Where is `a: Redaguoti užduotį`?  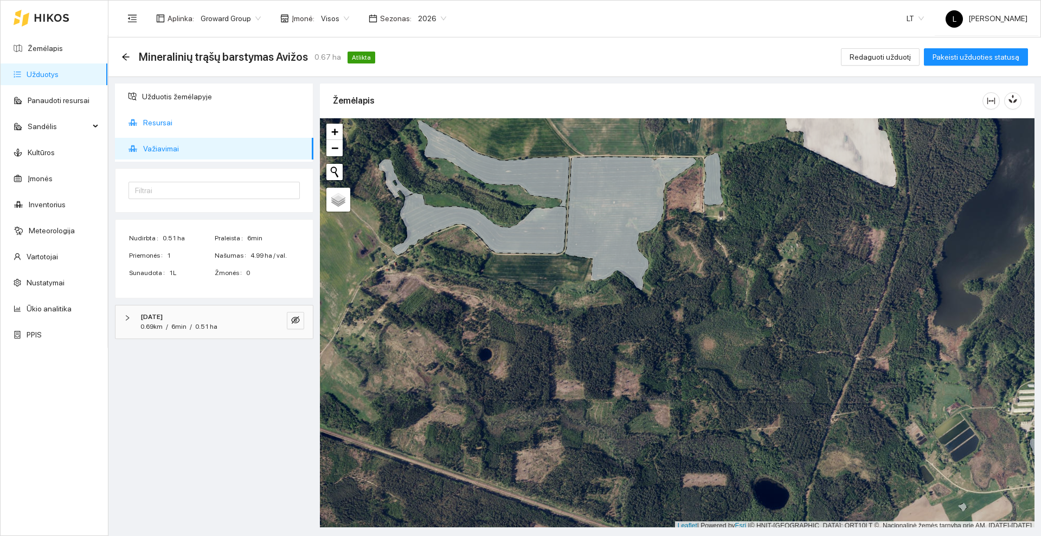
a: Redaguoti užduotį is located at coordinates (880, 57).